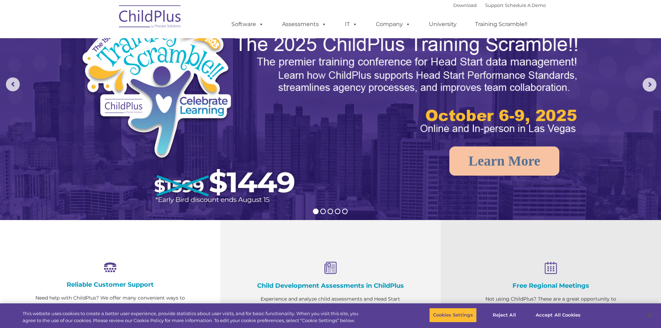 Image resolution: width=661 pixels, height=328 pixels. What do you see at coordinates (330, 285) in the screenshot?
I see `h4: Child Development Assessments in ChildPlus` at bounding box center [330, 285].